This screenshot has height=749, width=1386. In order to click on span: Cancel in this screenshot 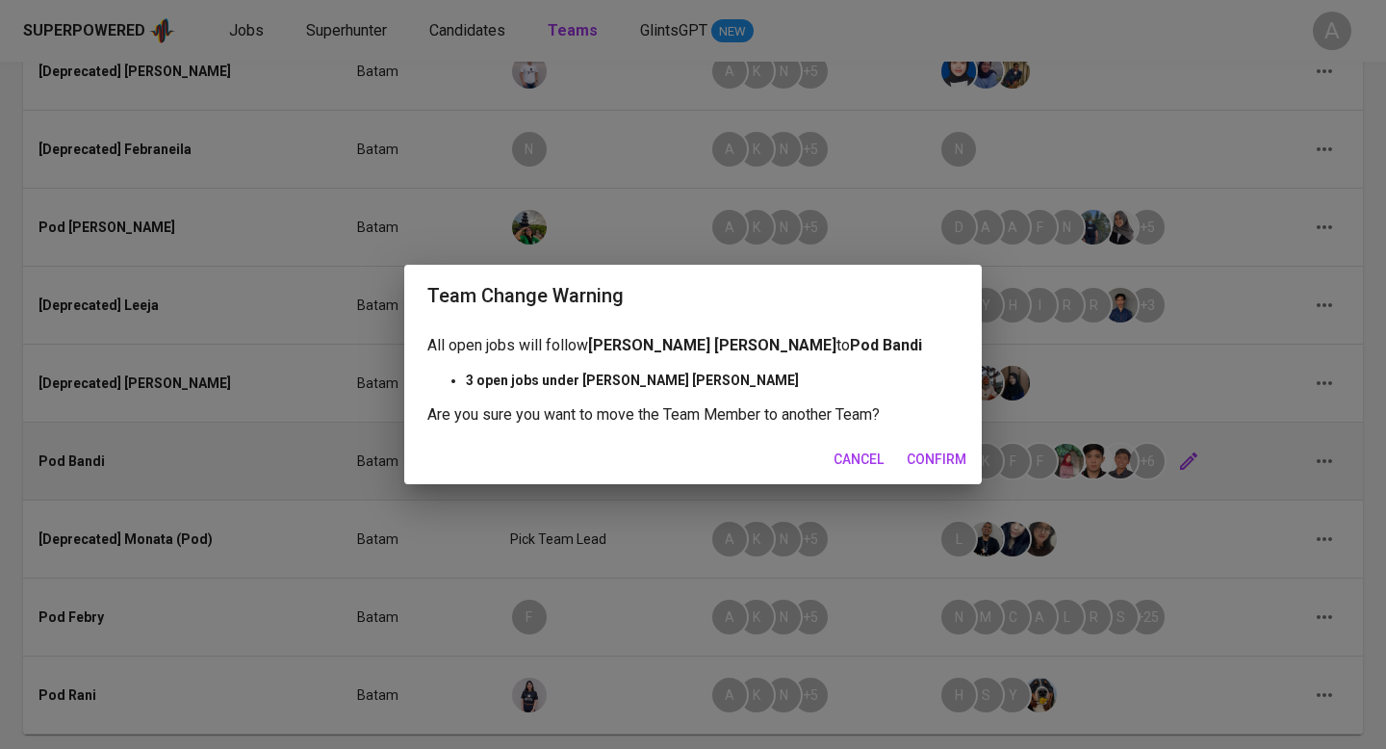, I will do `click(858, 459)`.